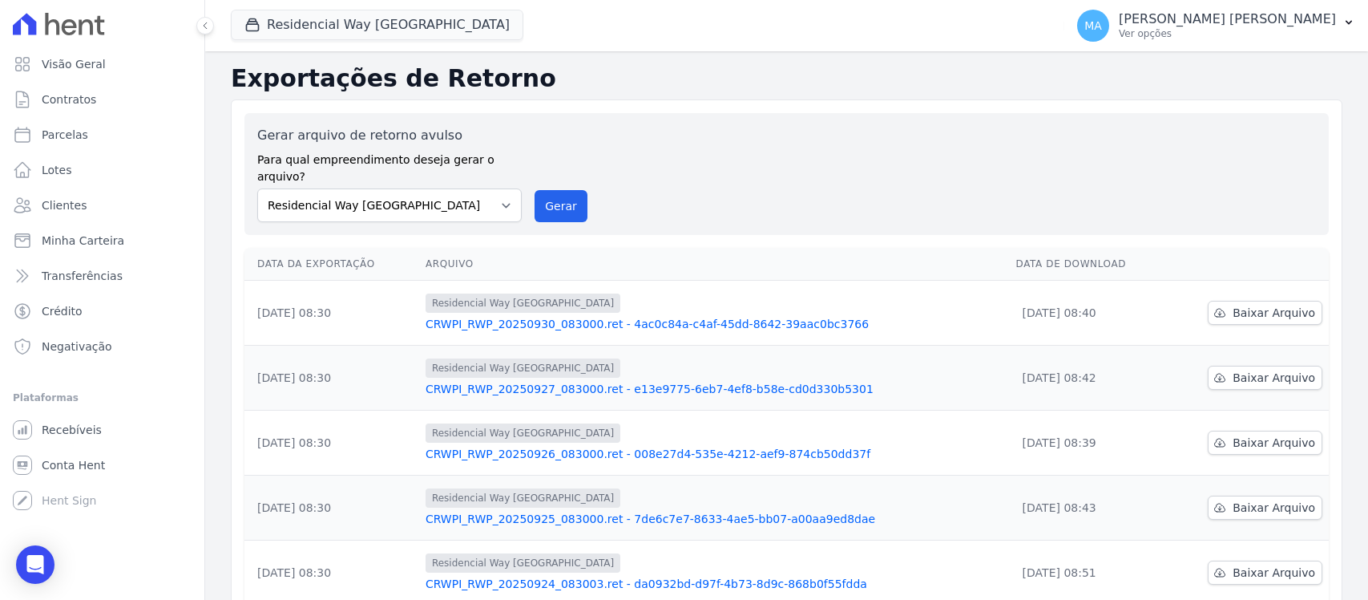 The height and width of the screenshot is (600, 1368). I want to click on label: Gerar arquivo de retorno avulso, so click(390, 135).